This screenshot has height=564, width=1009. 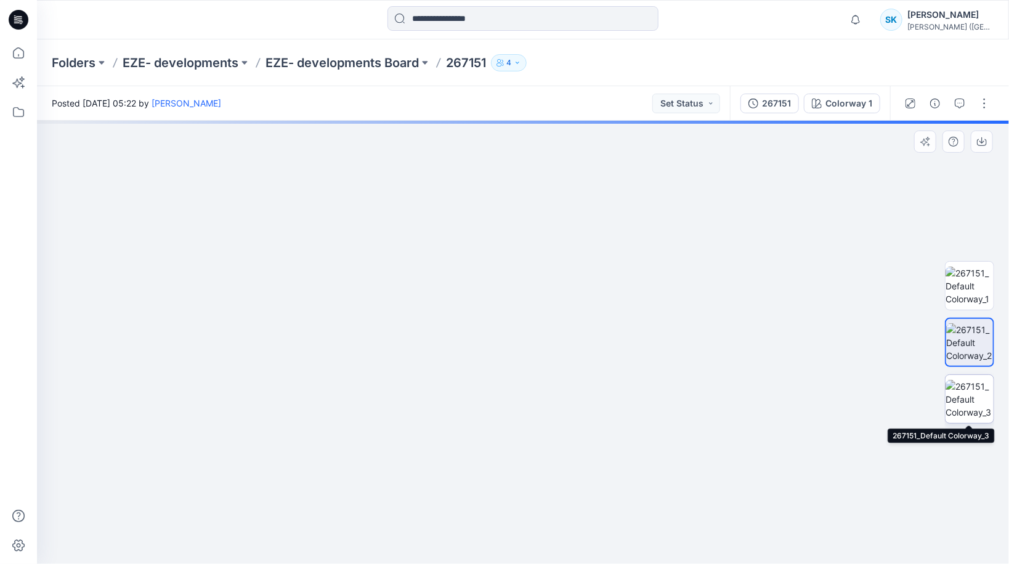 I want to click on div: Colorway 1, so click(x=849, y=103).